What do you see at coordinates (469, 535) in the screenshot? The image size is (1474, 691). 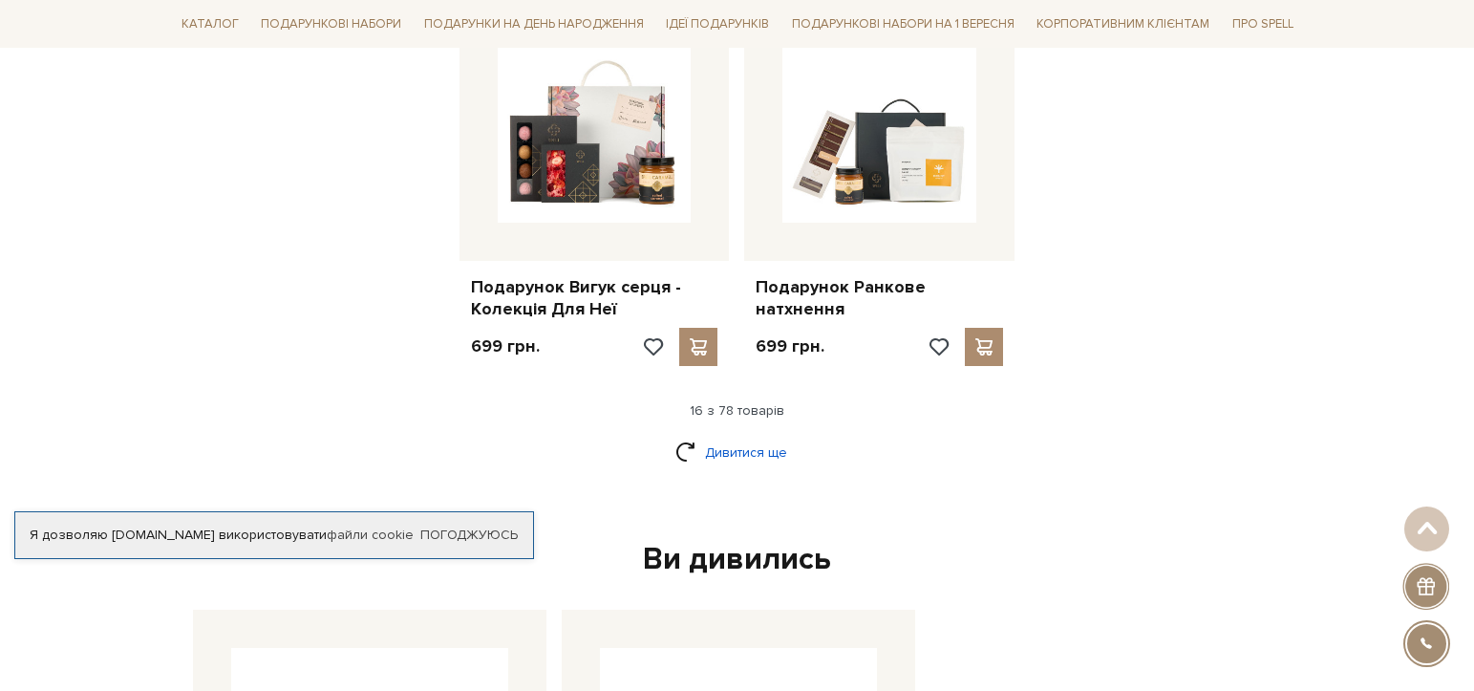 I see `a: Погоджуюсь` at bounding box center [469, 535].